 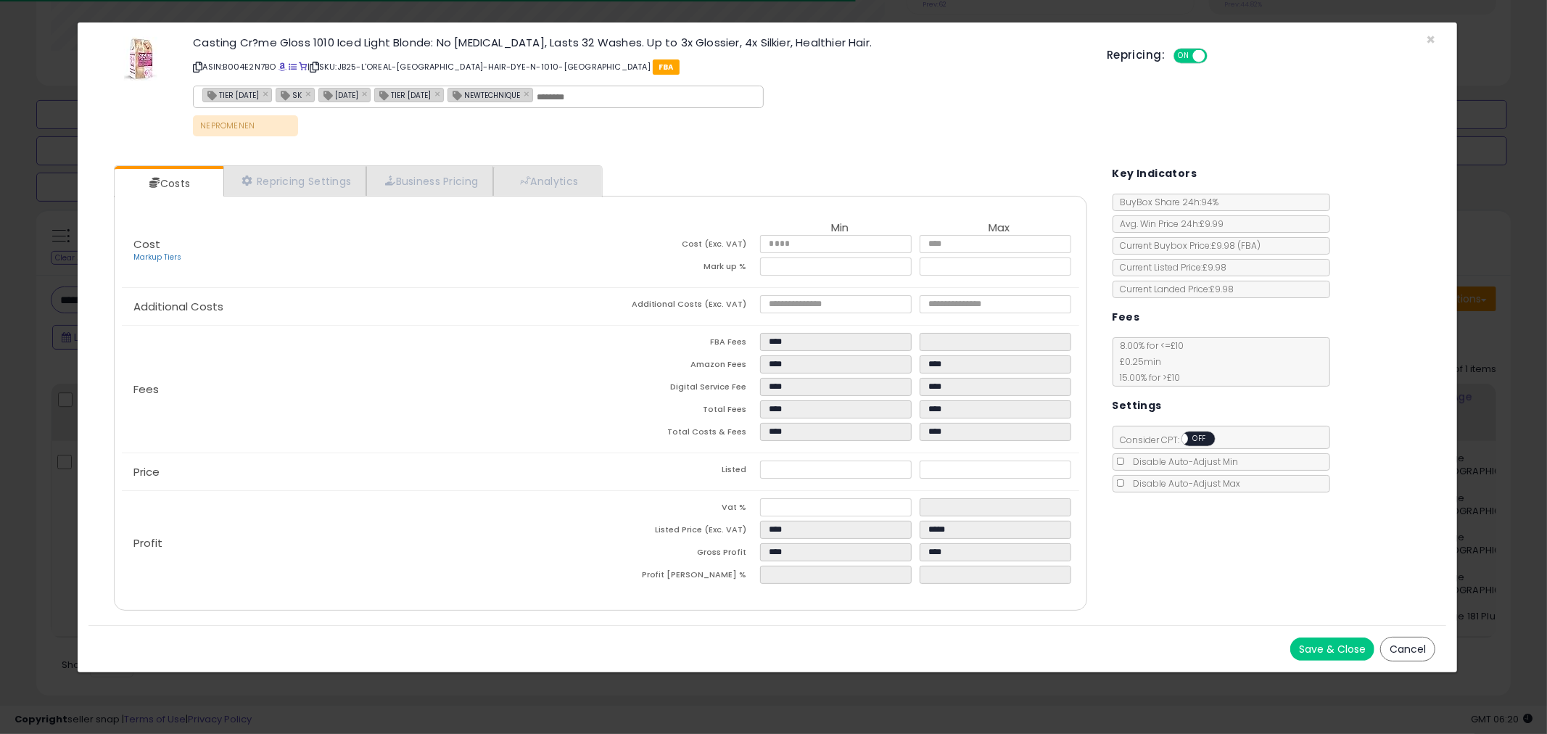 What do you see at coordinates (680, 434) in the screenshot?
I see `td: Total Costs & Fees` at bounding box center [680, 434].